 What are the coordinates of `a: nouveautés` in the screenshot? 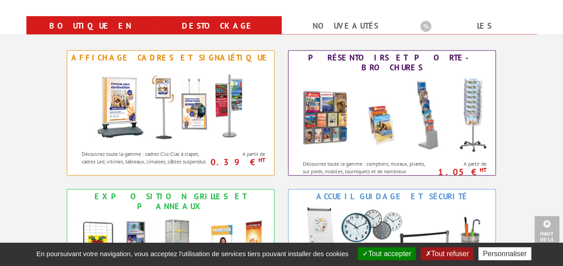 It's located at (346, 26).